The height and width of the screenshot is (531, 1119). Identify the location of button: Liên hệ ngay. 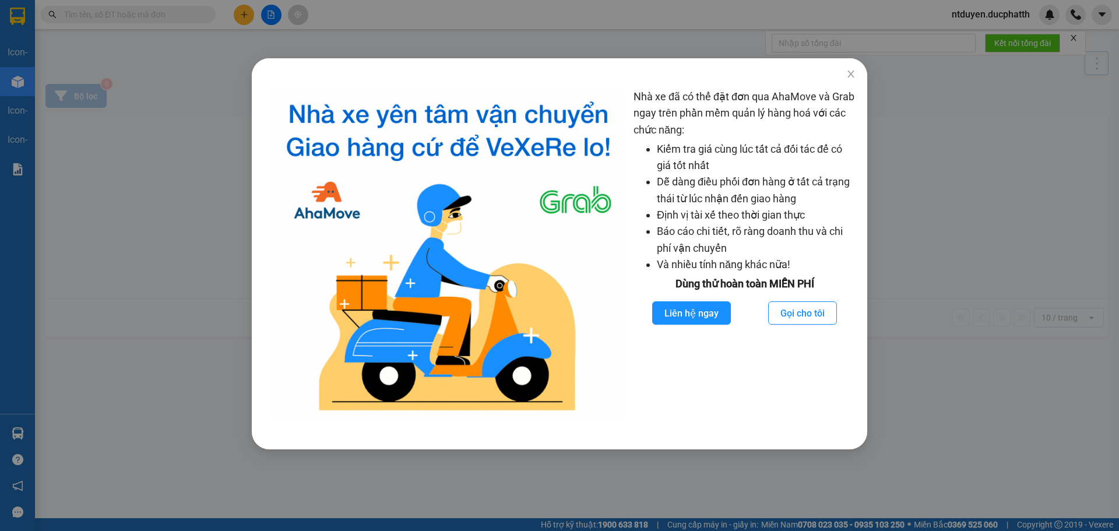
(691, 313).